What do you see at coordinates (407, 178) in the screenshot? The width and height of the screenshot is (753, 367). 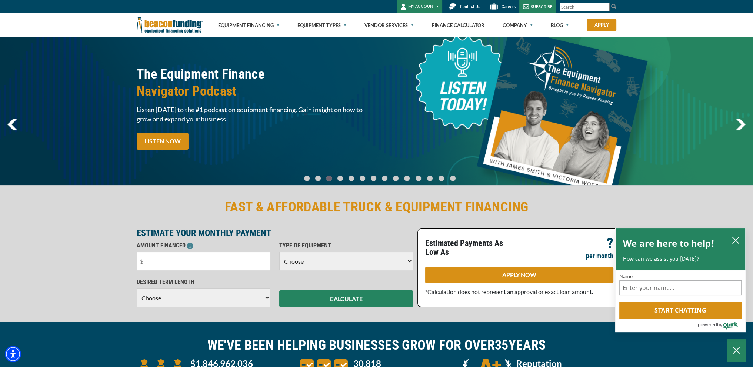 I see `a: Go To Slide 9` at bounding box center [407, 178].